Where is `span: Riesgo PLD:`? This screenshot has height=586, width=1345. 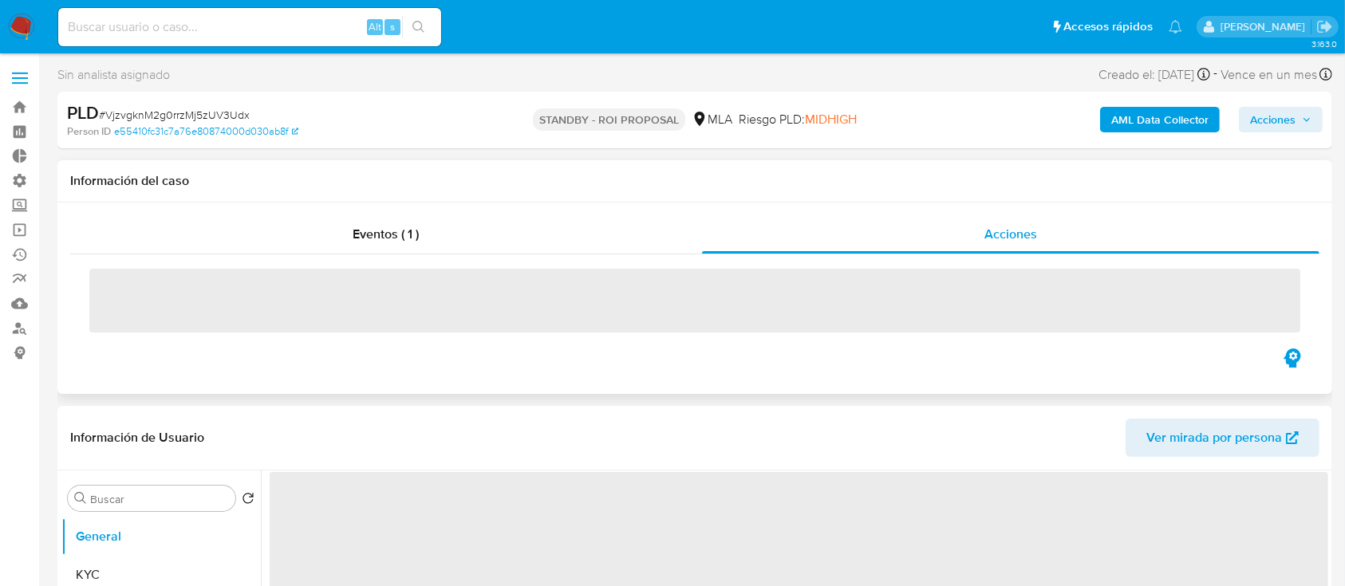
span: Riesgo PLD: is located at coordinates (798, 120).